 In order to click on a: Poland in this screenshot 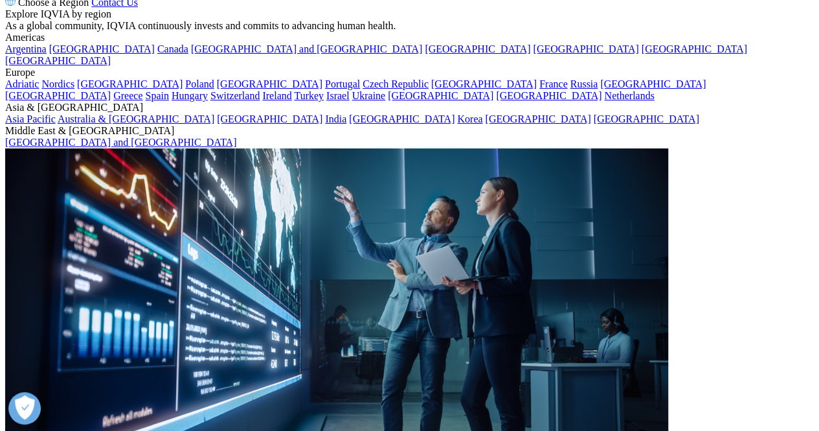, I will do `click(199, 84)`.